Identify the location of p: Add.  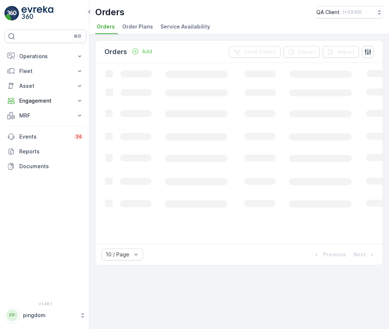
(147, 51).